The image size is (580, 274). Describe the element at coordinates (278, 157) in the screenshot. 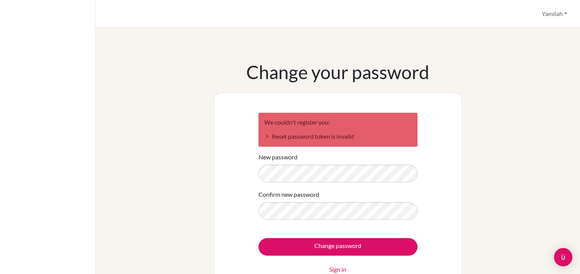

I see `label: New password` at that location.